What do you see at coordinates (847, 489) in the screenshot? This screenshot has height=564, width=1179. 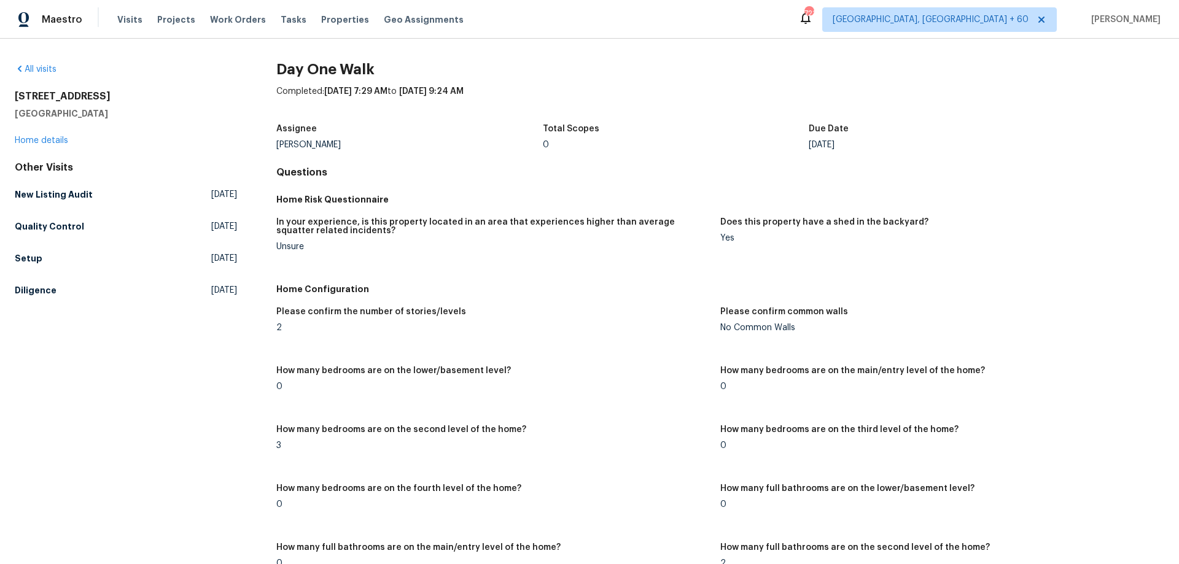 I see `h5: How many full bathrooms are on the lower/basement level?` at bounding box center [847, 489].